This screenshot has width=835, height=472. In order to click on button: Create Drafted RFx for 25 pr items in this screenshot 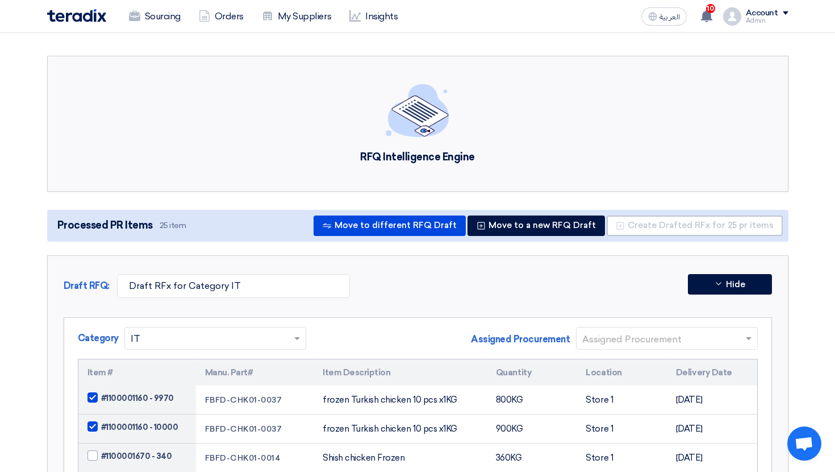, I will do `click(695, 226)`.